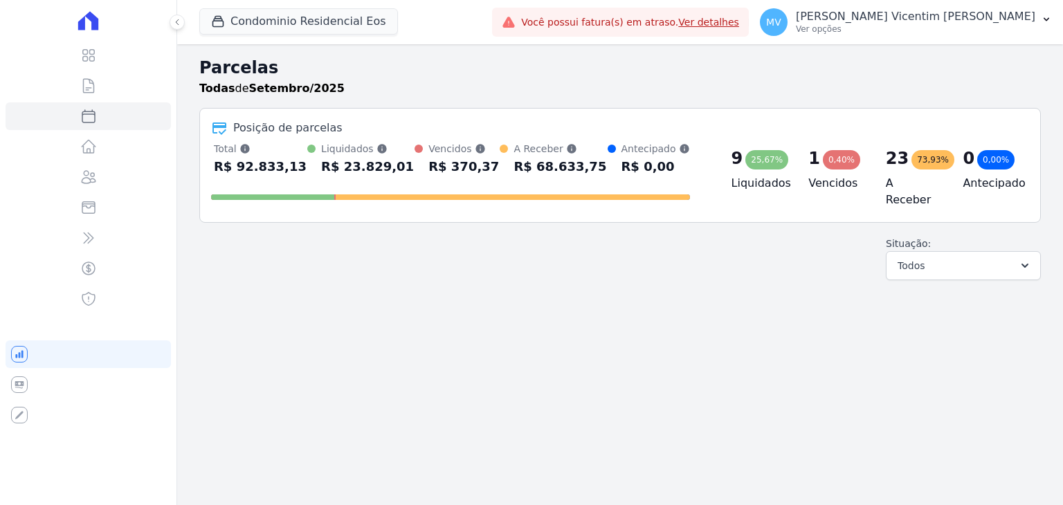 The width and height of the screenshot is (1063, 505). What do you see at coordinates (841, 160) in the screenshot?
I see `div: 0,40%` at bounding box center [841, 160].